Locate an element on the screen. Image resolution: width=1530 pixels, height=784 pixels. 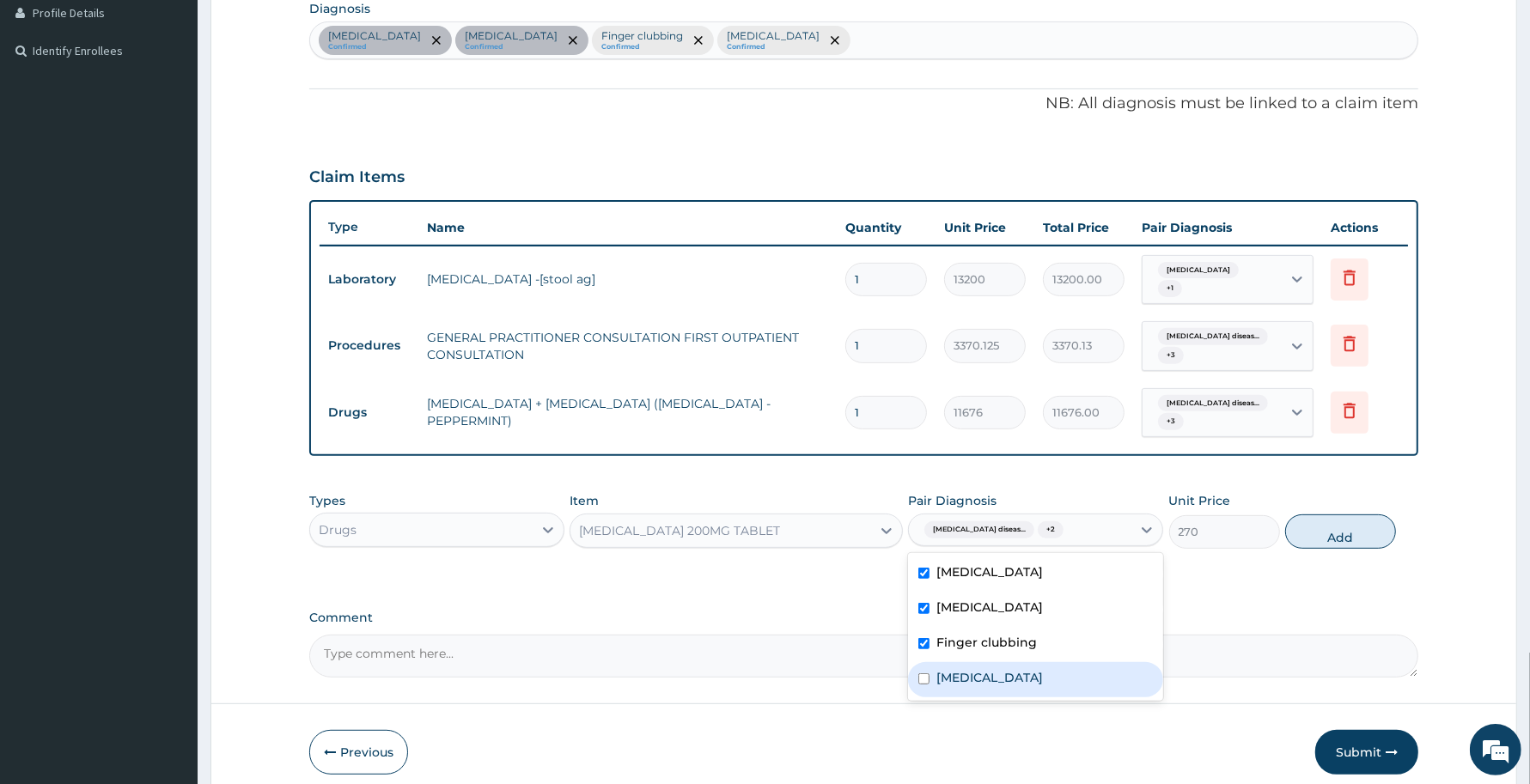
label: Types is located at coordinates (327, 501).